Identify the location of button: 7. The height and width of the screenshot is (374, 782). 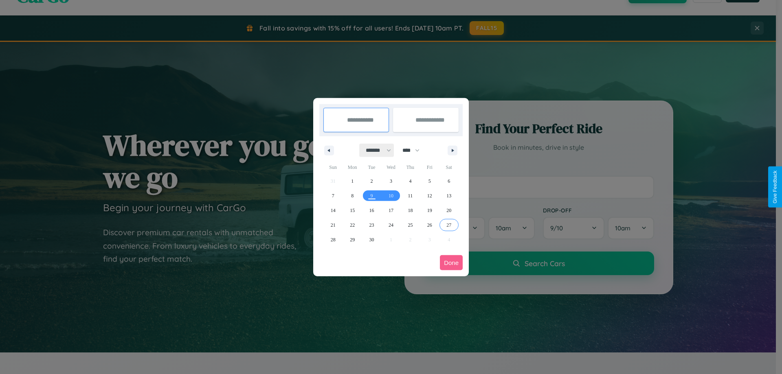
(333, 196).